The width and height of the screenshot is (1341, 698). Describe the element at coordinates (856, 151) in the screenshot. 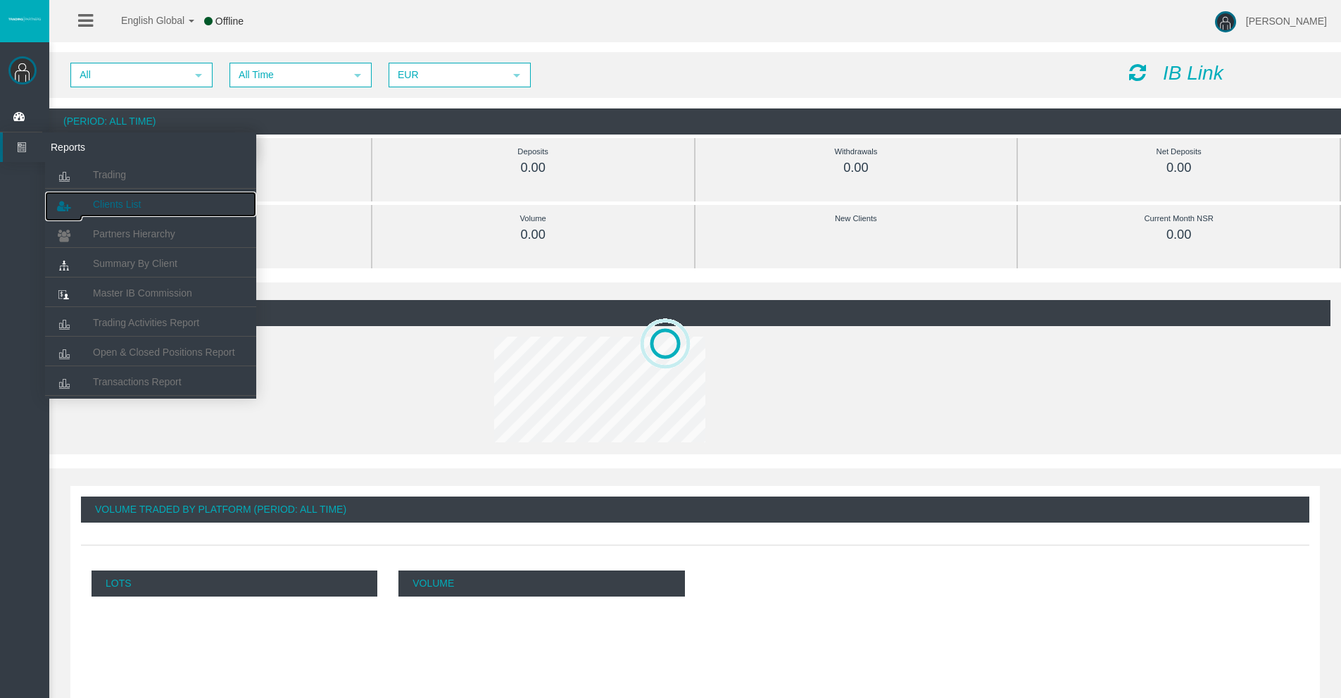

I see `div: Withdrawals` at that location.